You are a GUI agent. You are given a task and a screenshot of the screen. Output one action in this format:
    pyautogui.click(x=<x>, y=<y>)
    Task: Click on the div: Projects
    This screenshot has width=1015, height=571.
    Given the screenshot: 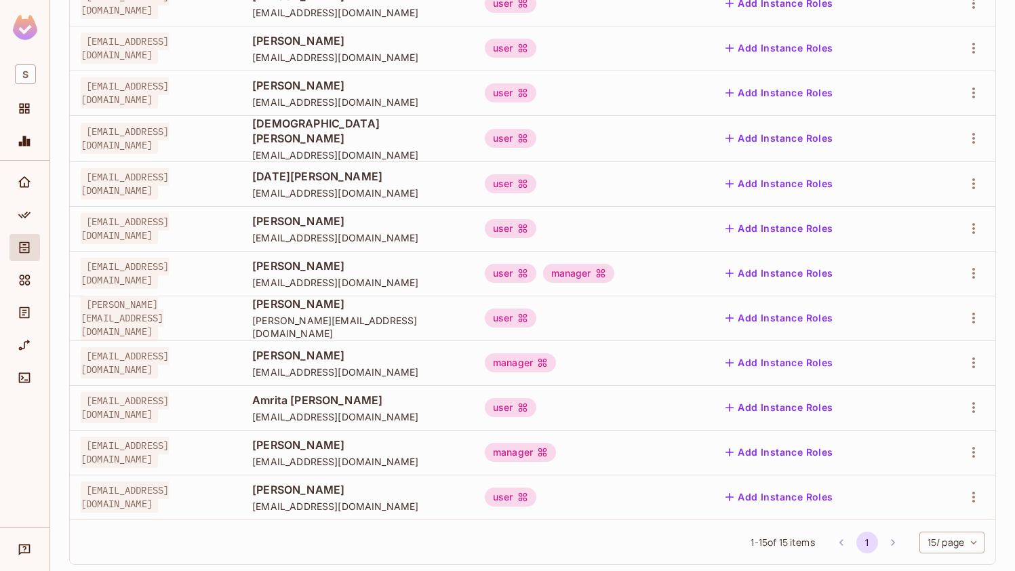 What is the action you would take?
    pyautogui.click(x=24, y=109)
    